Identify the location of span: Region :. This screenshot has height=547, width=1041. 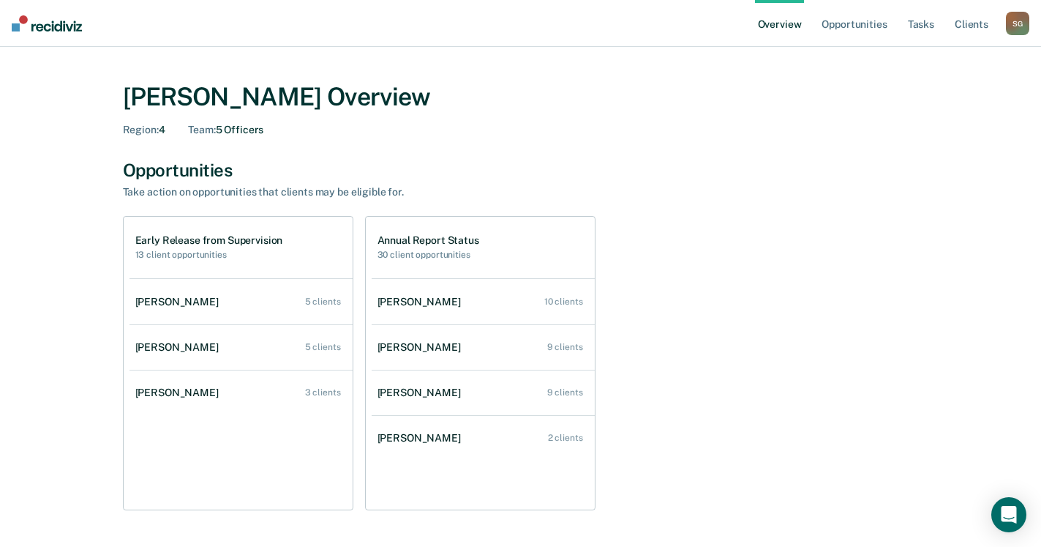
(141, 130).